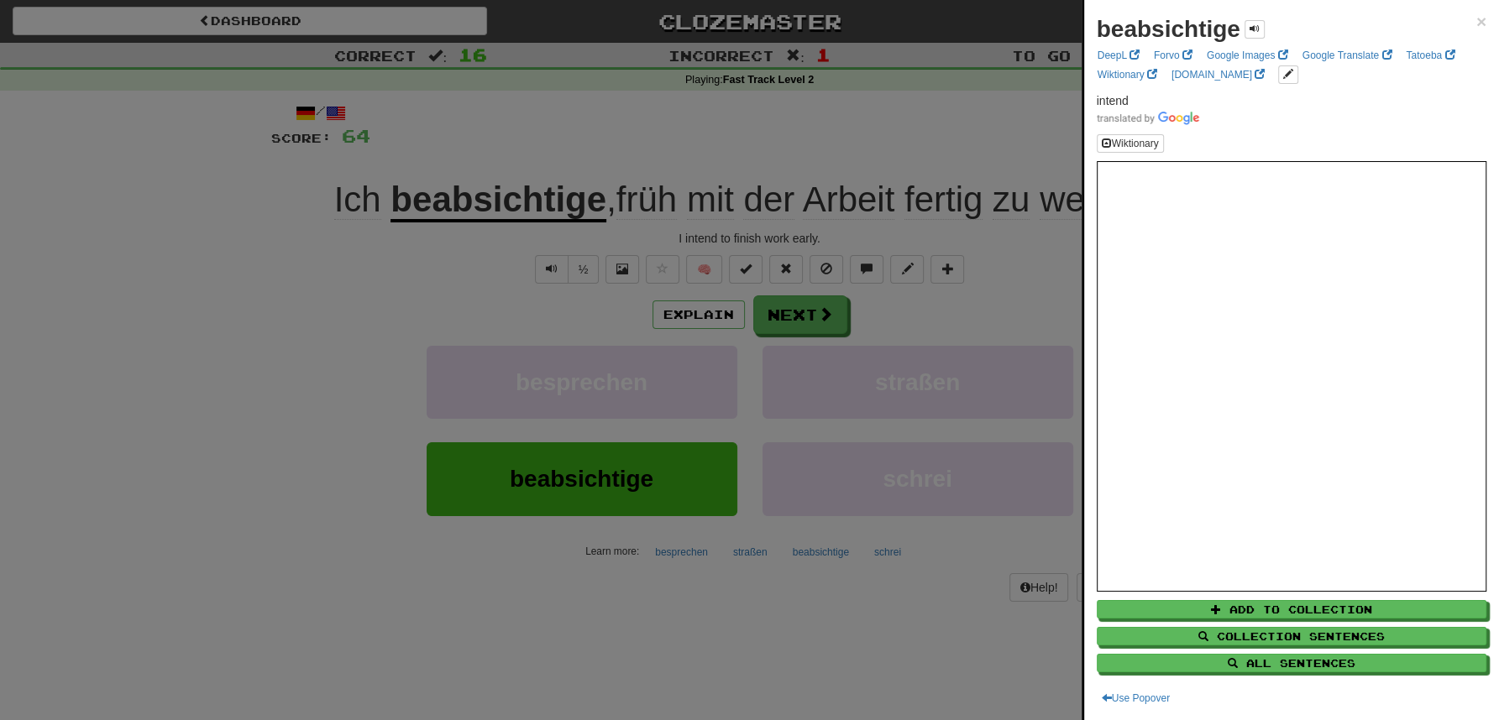  Describe the element at coordinates (1347, 55) in the screenshot. I see `a: Google Translate` at that location.